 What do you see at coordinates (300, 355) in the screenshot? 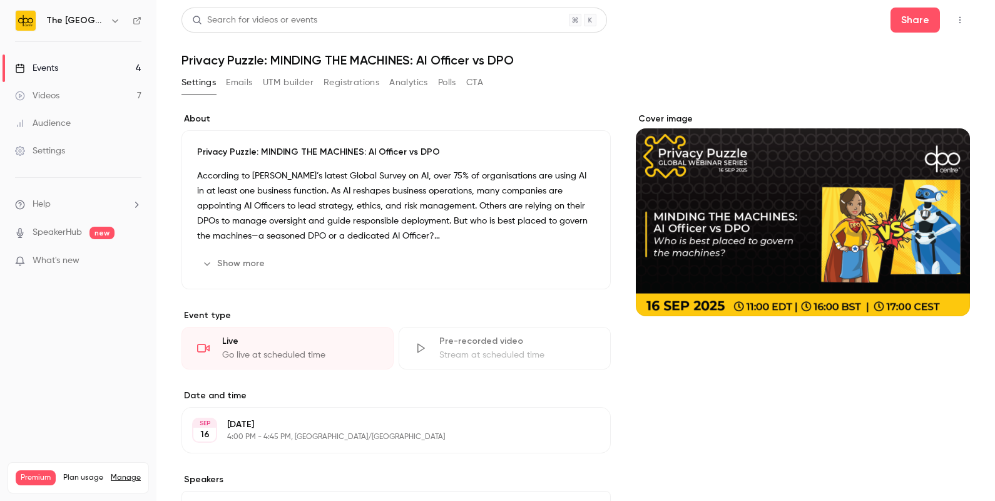
I see `div: Go live at scheduled time` at bounding box center [300, 355].